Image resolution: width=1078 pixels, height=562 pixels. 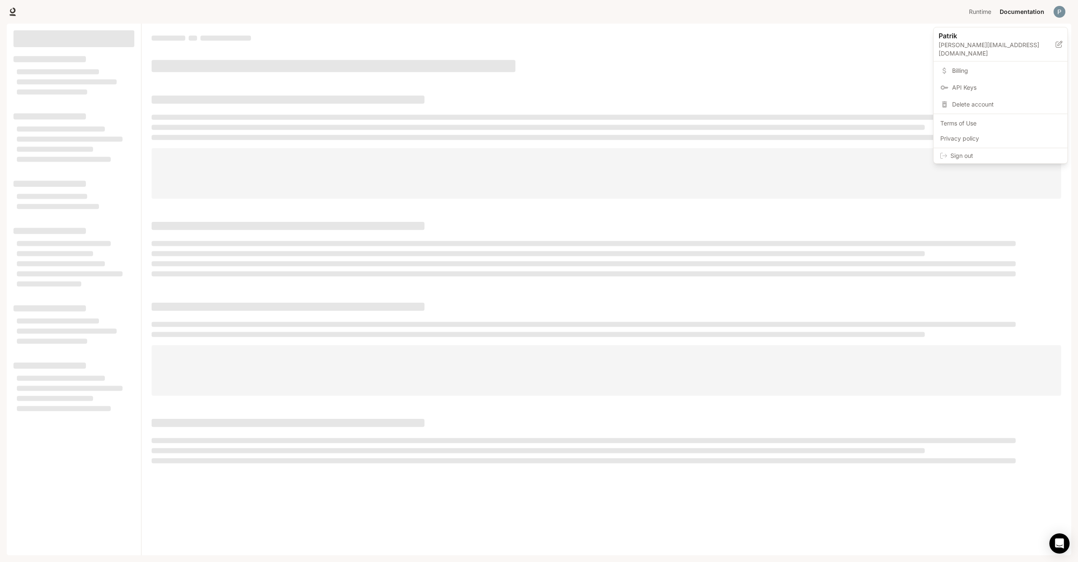 I want to click on div: Sign out, so click(x=1001, y=156).